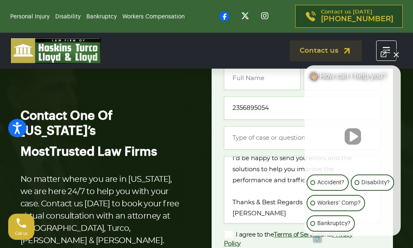 This screenshot has height=248, width=413. I want to click on span: Most, so click(35, 152).